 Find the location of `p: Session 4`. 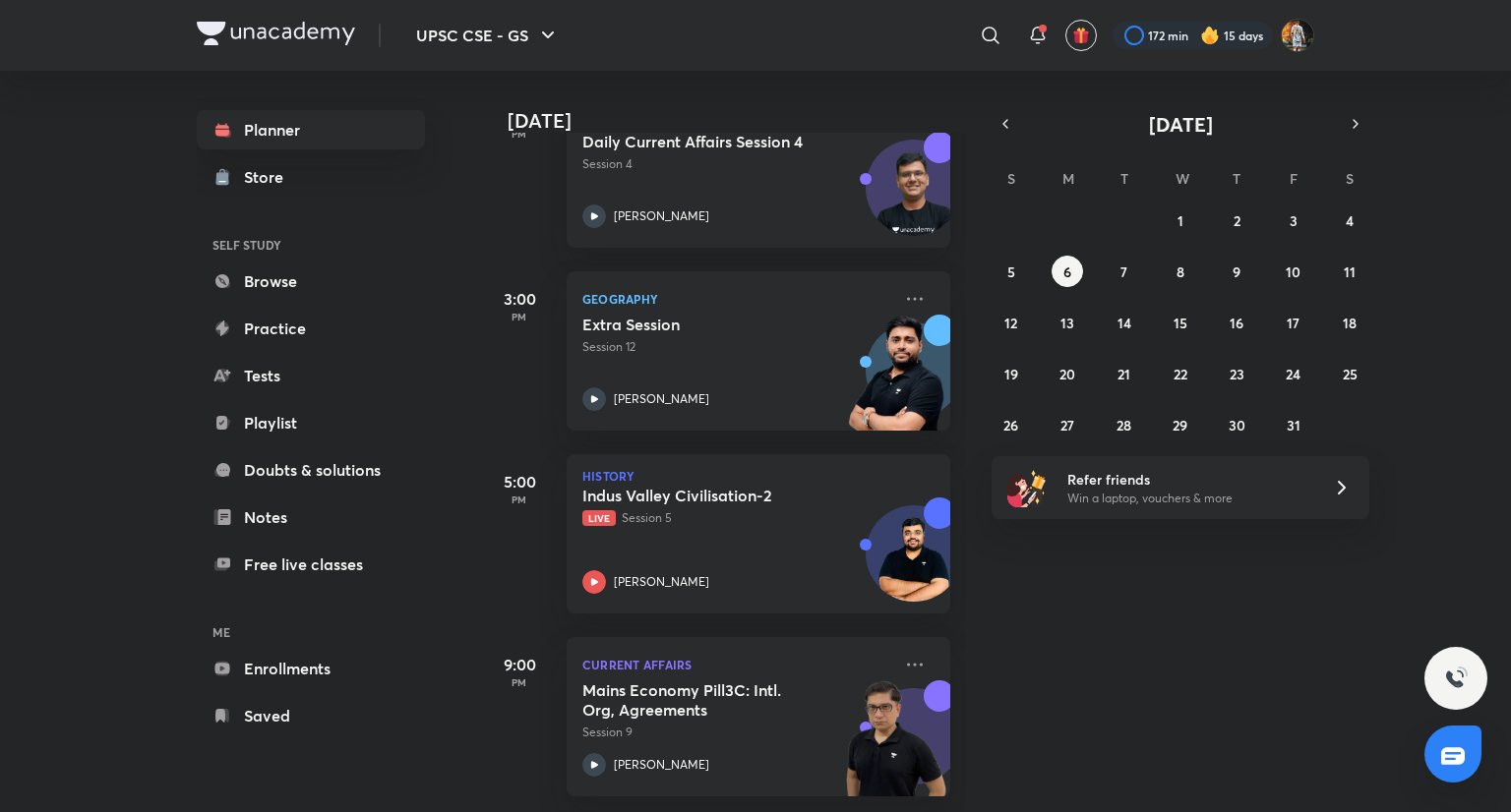

p: Session 4 is located at coordinates (737, 165).